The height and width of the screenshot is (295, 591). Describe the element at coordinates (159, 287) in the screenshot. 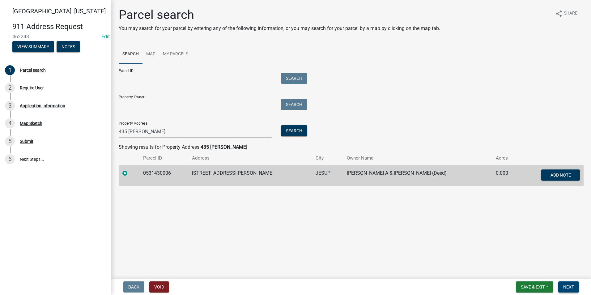

I see `button: Void` at that location.